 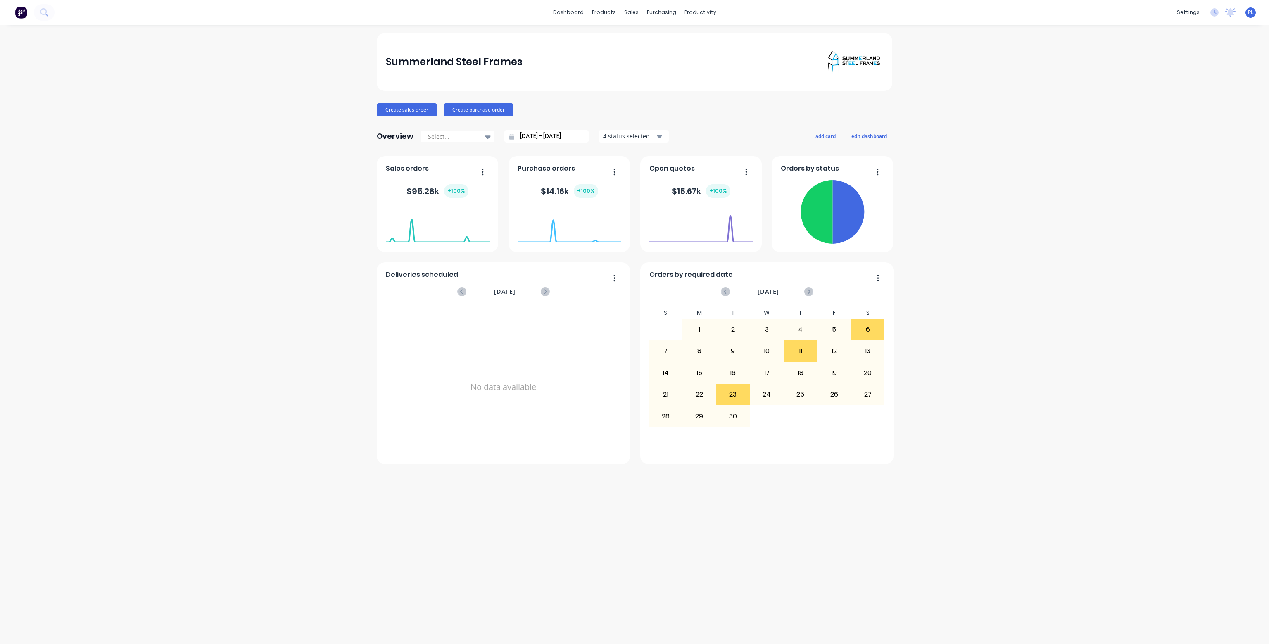 I want to click on div: 25, so click(x=801, y=395).